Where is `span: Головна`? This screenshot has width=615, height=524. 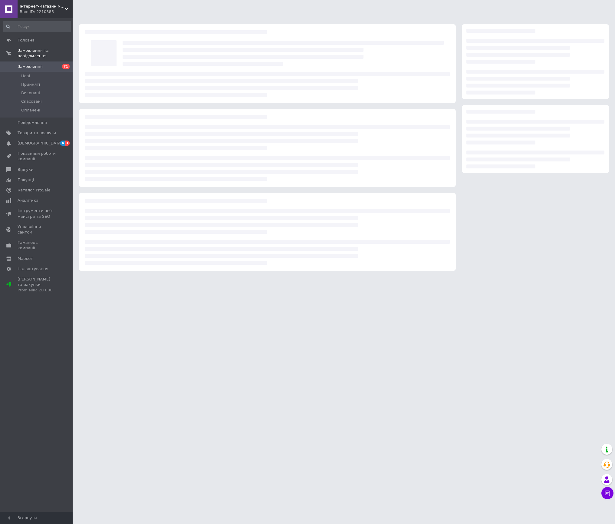
span: Головна is located at coordinates (26, 40).